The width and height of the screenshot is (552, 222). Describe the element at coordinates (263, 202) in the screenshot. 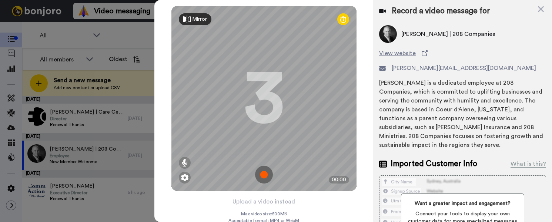

I see `button: Upload a video instead` at that location.